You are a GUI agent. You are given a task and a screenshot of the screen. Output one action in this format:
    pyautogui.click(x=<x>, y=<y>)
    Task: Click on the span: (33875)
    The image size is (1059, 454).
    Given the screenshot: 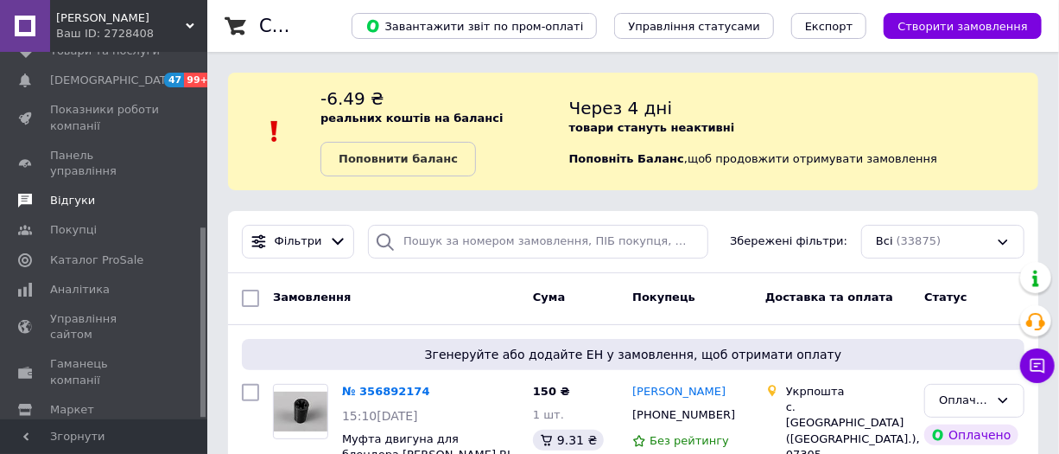 What is the action you would take?
    pyautogui.click(x=919, y=240)
    